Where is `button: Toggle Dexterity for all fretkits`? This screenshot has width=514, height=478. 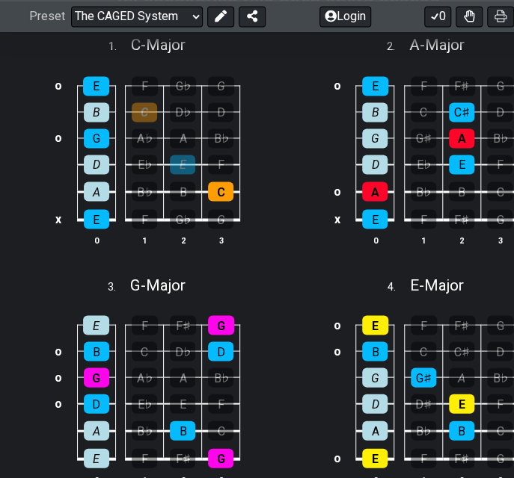 button: Toggle Dexterity for all fretkits is located at coordinates (469, 16).